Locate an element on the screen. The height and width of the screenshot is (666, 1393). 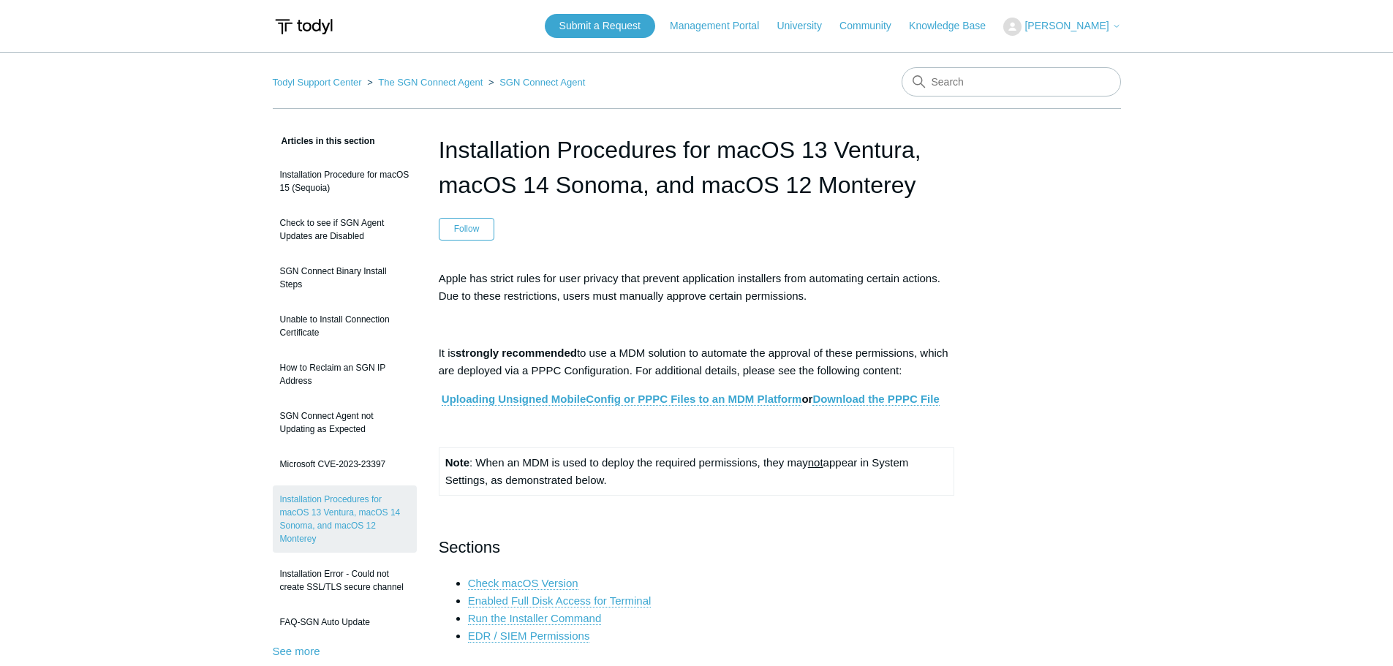
img: Todyl Support Center Help Center home page is located at coordinates (303, 26).